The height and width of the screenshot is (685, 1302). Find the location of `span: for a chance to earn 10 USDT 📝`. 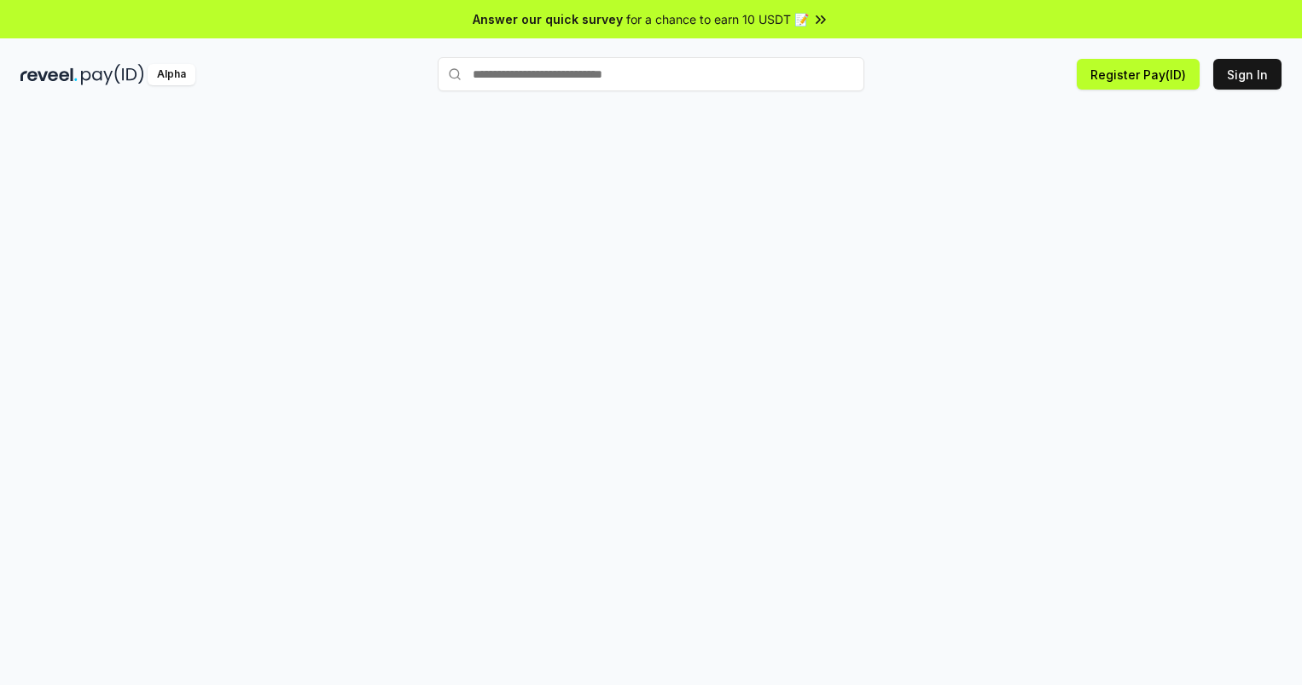

span: for a chance to earn 10 USDT 📝 is located at coordinates (718, 19).